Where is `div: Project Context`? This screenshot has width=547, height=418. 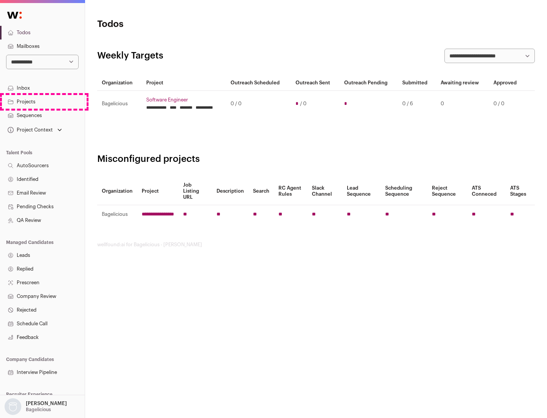 div: Project Context is located at coordinates (29, 130).